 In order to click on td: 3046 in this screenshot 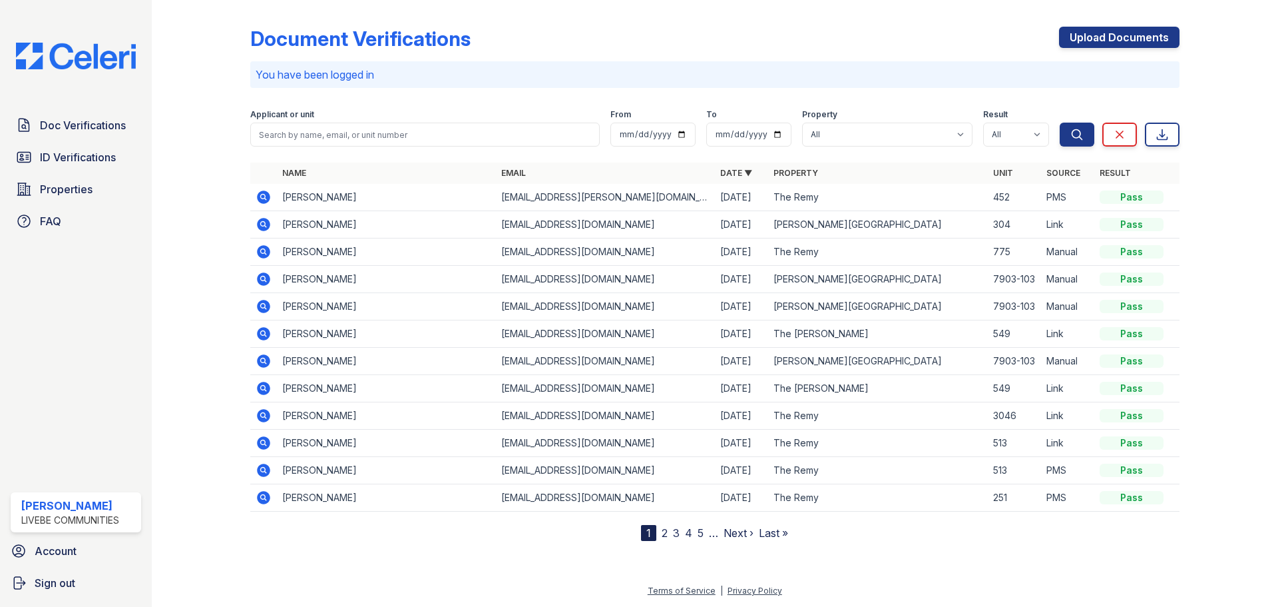, I will do `click(1015, 415)`.